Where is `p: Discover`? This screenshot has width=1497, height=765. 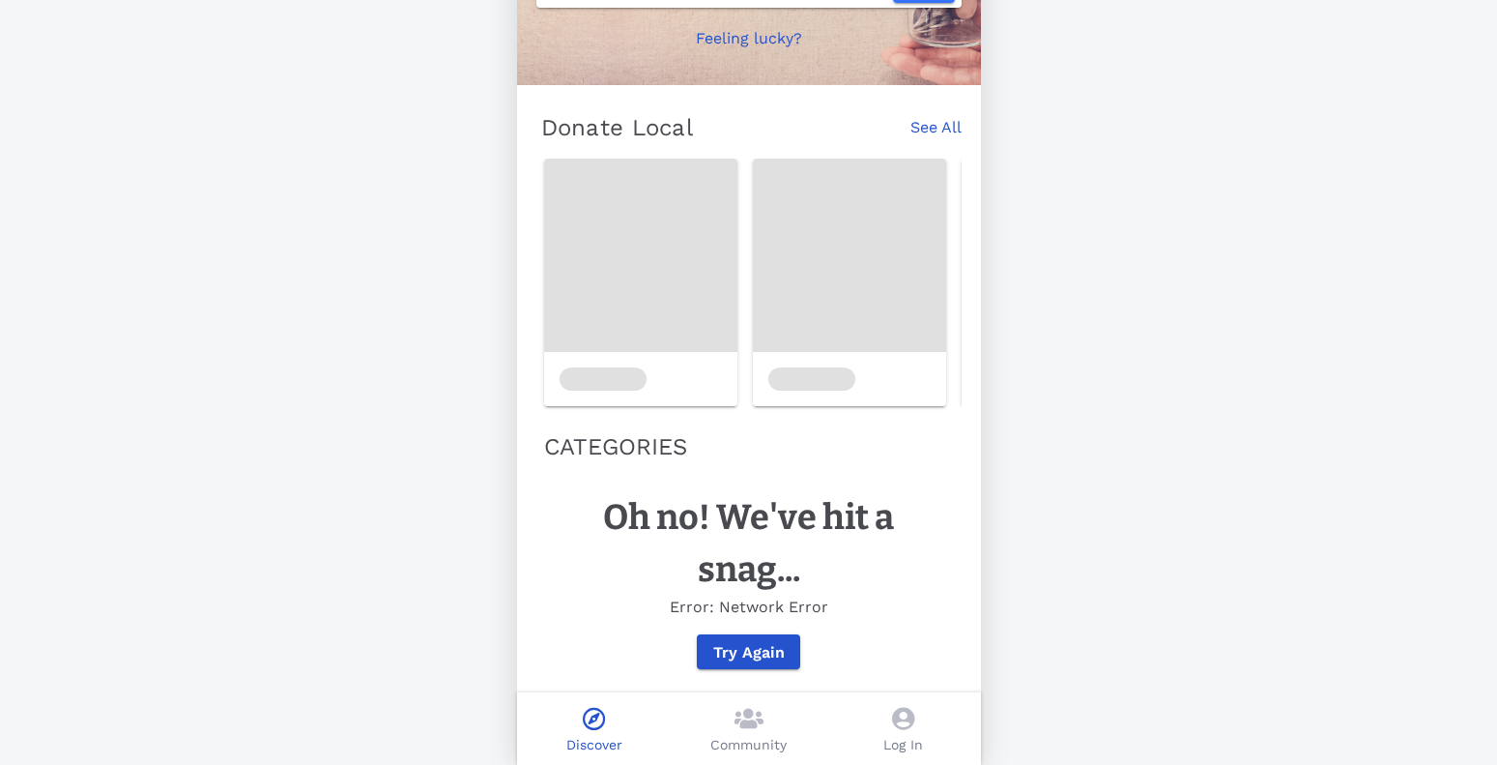 p: Discover is located at coordinates (594, 744).